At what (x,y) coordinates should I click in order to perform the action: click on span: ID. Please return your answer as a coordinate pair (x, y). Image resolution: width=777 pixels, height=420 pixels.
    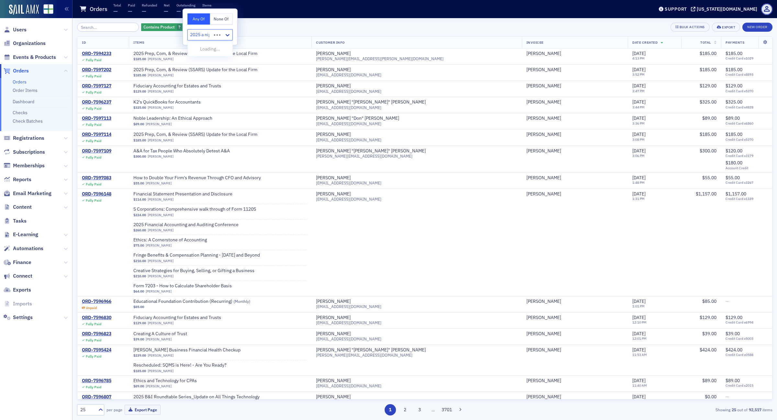
    Looking at the image, I should click on (84, 42).